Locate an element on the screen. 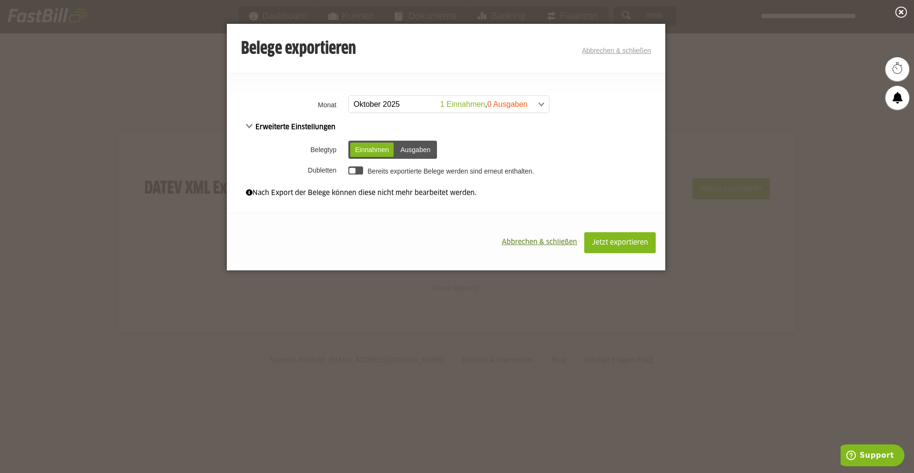 The width and height of the screenshot is (914, 473). div: Ausgaben is located at coordinates (415, 150).